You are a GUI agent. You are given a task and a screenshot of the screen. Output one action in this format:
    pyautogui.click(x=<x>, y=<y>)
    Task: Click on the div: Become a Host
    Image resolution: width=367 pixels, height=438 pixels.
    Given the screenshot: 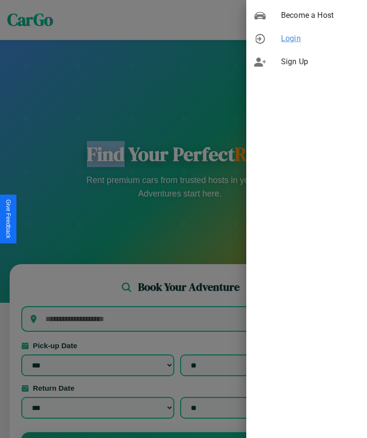 What is the action you would take?
    pyautogui.click(x=306, y=15)
    